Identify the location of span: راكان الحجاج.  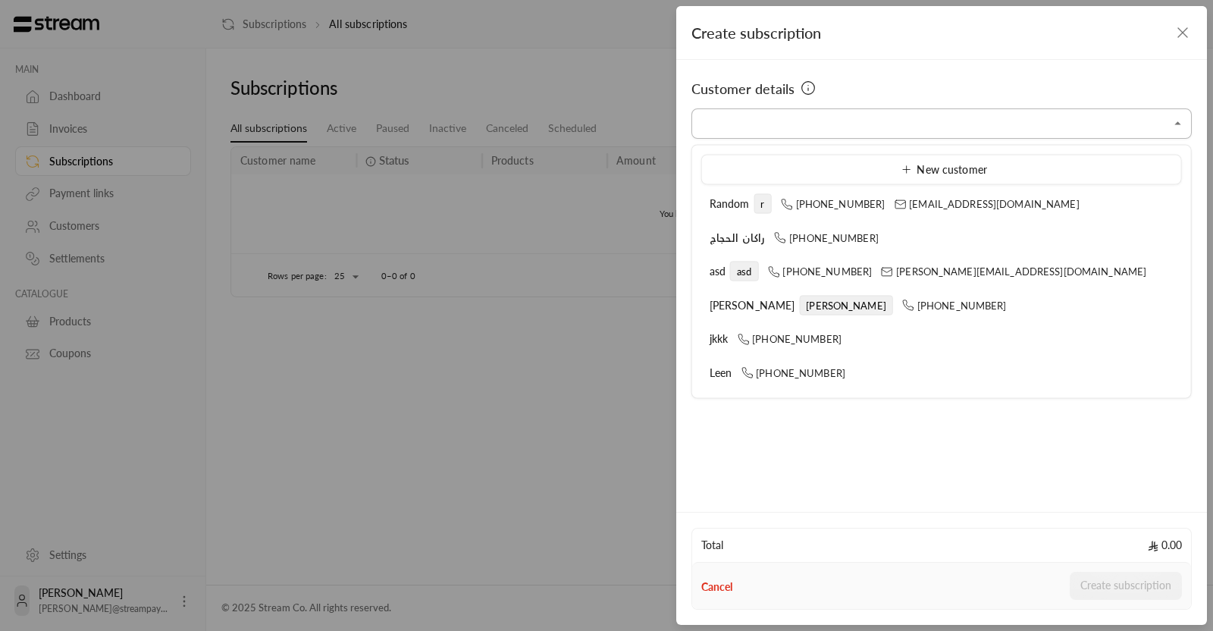
(737, 236).